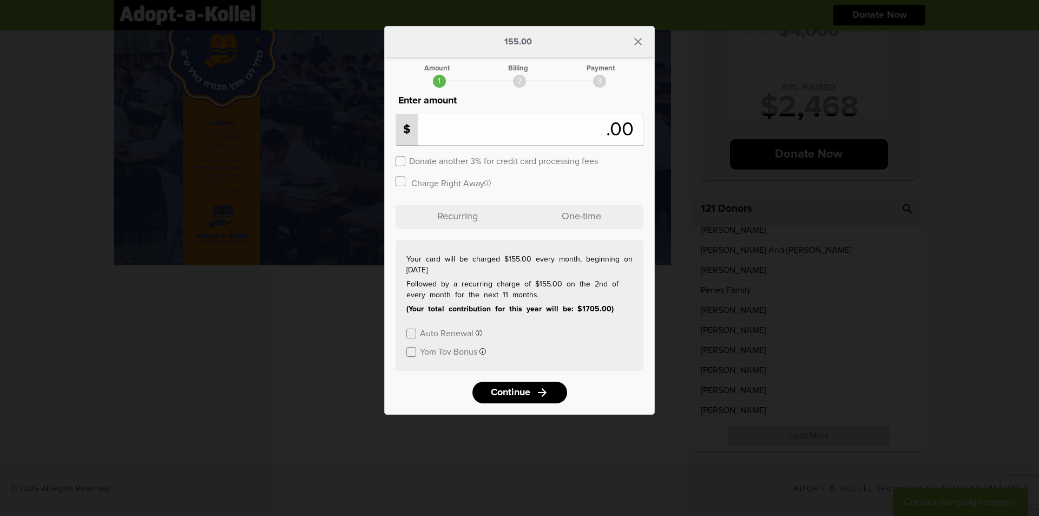  Describe the element at coordinates (451, 332) in the screenshot. I see `button: Auto Renewal` at that location.